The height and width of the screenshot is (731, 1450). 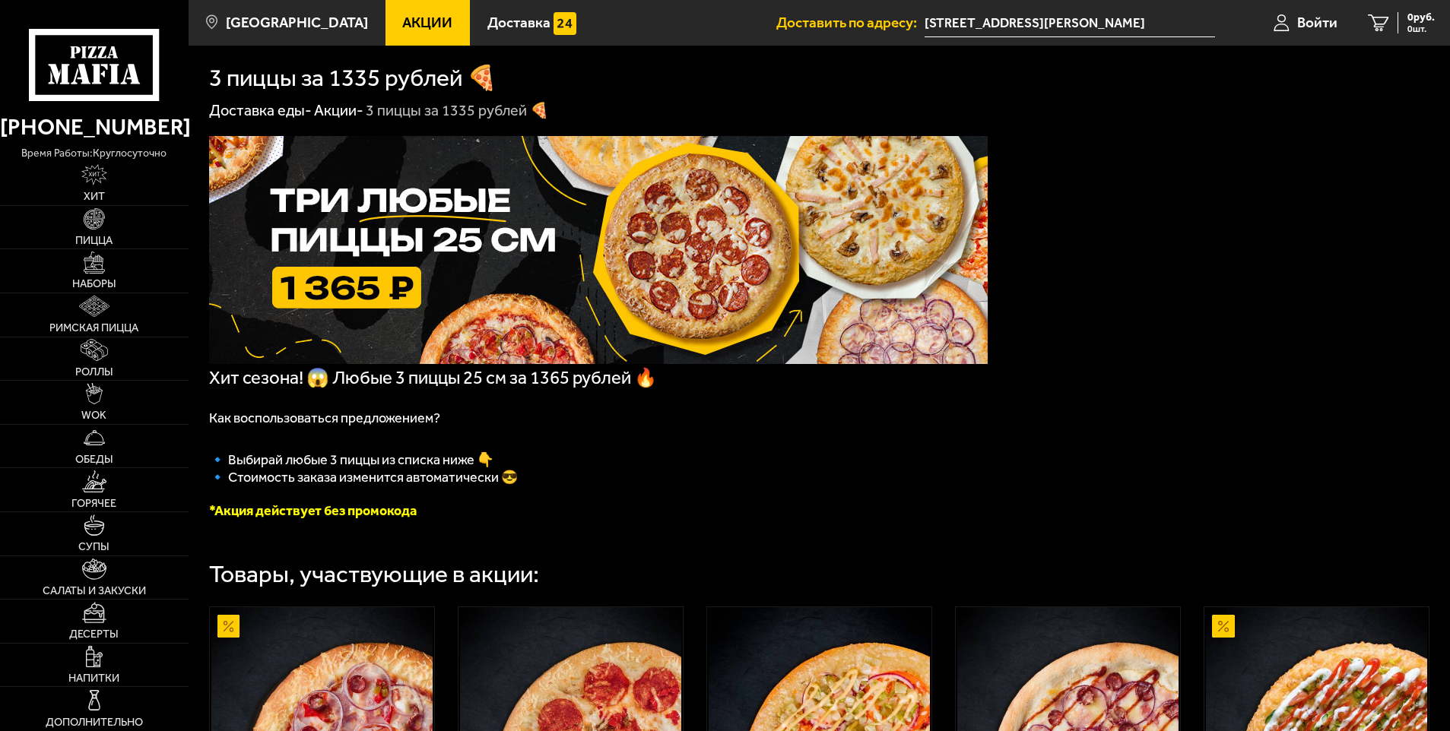 I want to click on span: Напитки, so click(x=93, y=679).